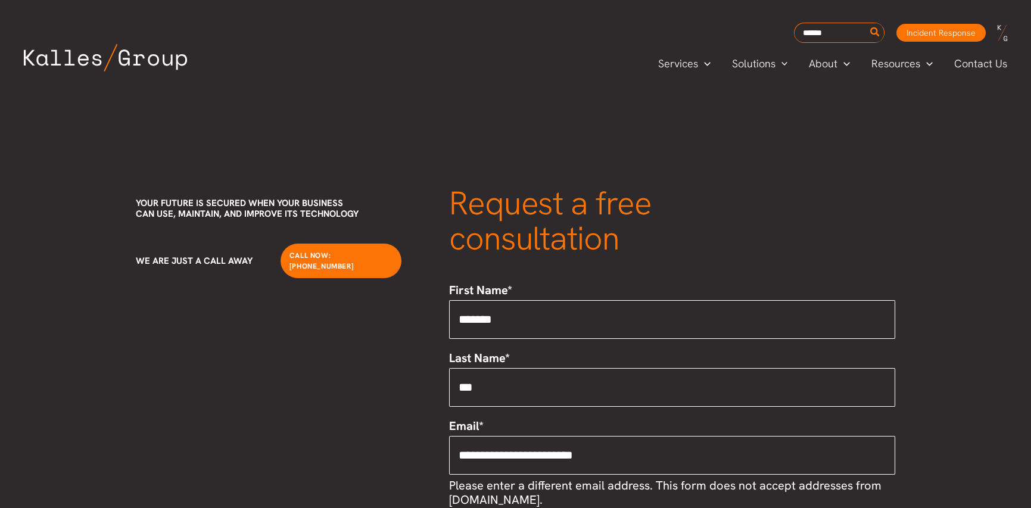 The image size is (1031, 508). What do you see at coordinates (875, 33) in the screenshot?
I see `button: Search` at bounding box center [875, 33].